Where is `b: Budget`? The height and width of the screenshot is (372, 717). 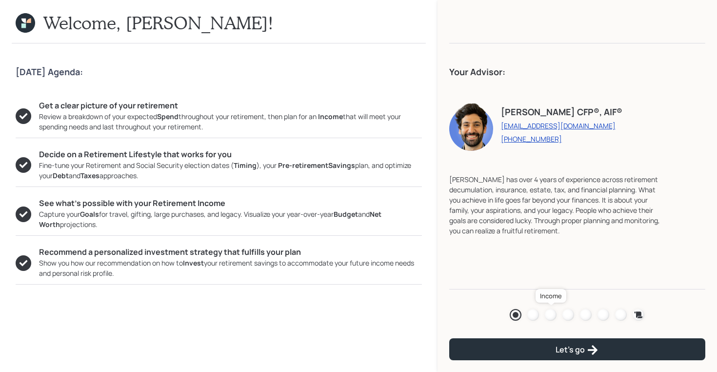 b: Budget is located at coordinates (346, 214).